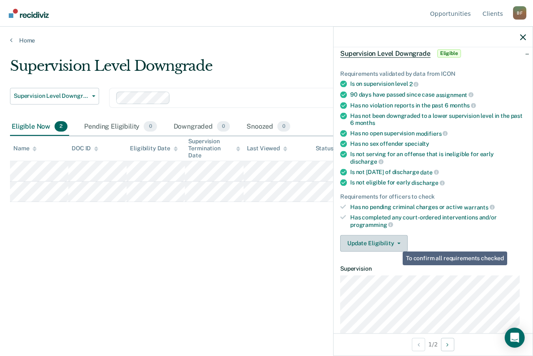 The image size is (533, 356). I want to click on div: Status, so click(325, 148).